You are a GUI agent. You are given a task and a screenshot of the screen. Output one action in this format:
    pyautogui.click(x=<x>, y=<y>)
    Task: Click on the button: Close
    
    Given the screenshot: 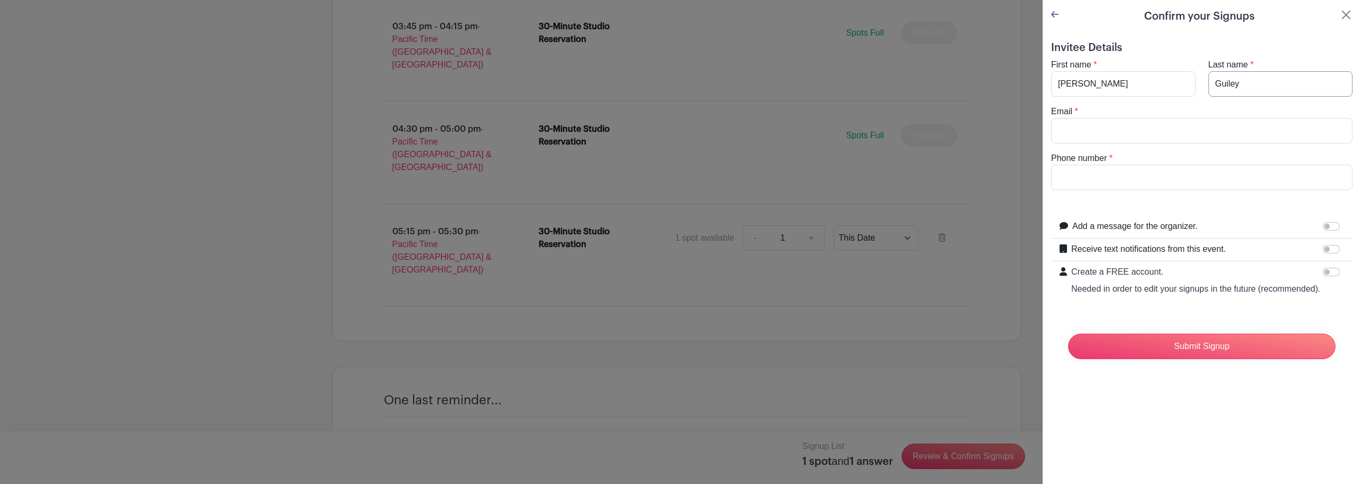 What is the action you would take?
    pyautogui.click(x=1346, y=15)
    